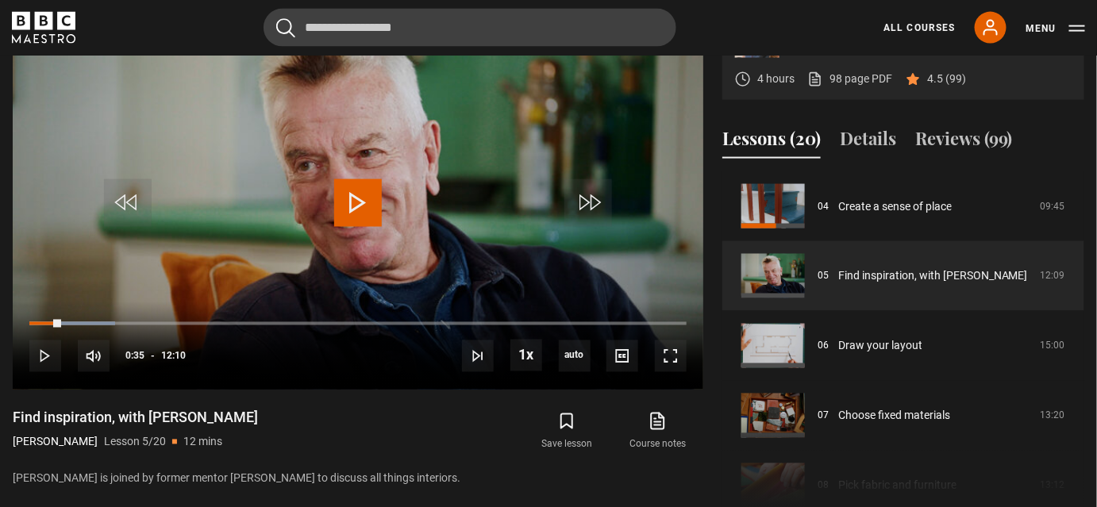 The height and width of the screenshot is (507, 1097). I want to click on button: Fullscreen, so click(671, 356).